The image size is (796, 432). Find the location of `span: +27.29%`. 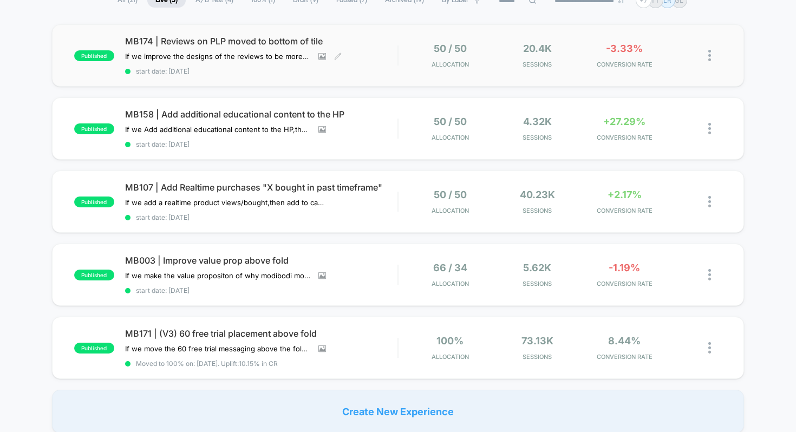

span: +27.29% is located at coordinates (624, 121).